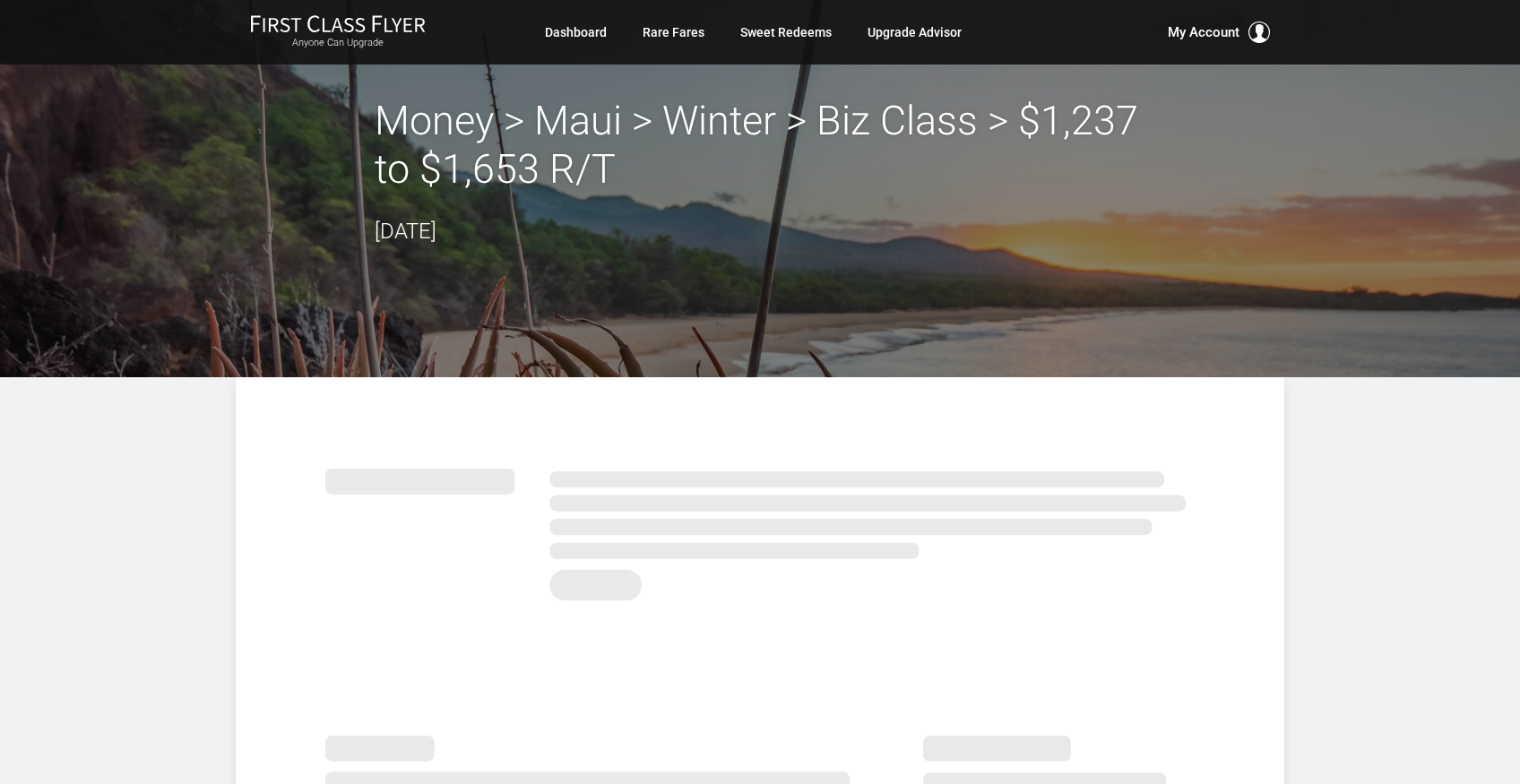 The height and width of the screenshot is (784, 1520). Describe the element at coordinates (673, 32) in the screenshot. I see `a: Rare Fares` at that location.